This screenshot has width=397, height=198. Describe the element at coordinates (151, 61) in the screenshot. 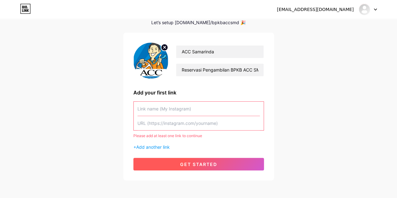

I see `img: profile pic` at that location.